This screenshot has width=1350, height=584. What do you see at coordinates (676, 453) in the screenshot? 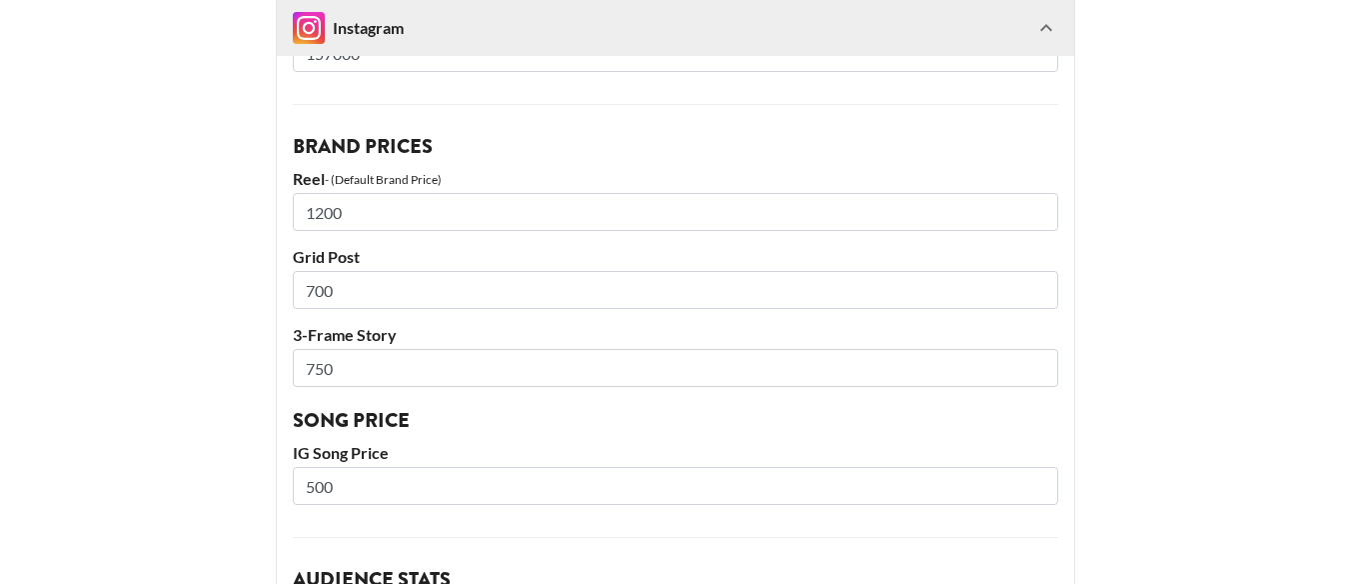
I see `label: IG Song Price` at bounding box center [676, 453].